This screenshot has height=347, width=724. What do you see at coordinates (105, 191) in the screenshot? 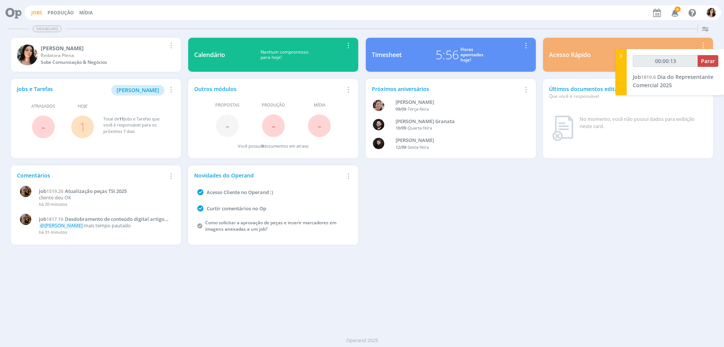
I see `a: Job1519.26Atualização peças TSI 2025` at bounding box center [105, 191].